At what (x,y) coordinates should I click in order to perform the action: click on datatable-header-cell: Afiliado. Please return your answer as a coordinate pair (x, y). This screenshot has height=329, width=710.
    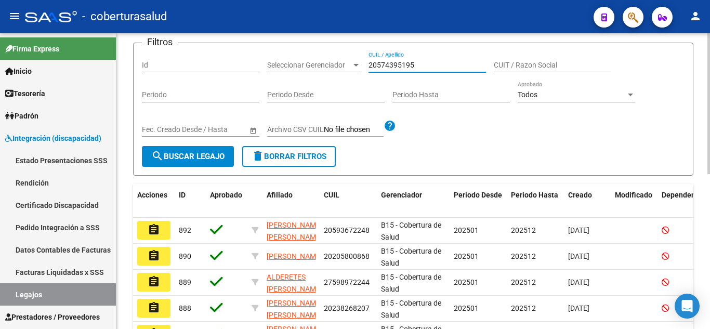
    Looking at the image, I should click on (291, 201).